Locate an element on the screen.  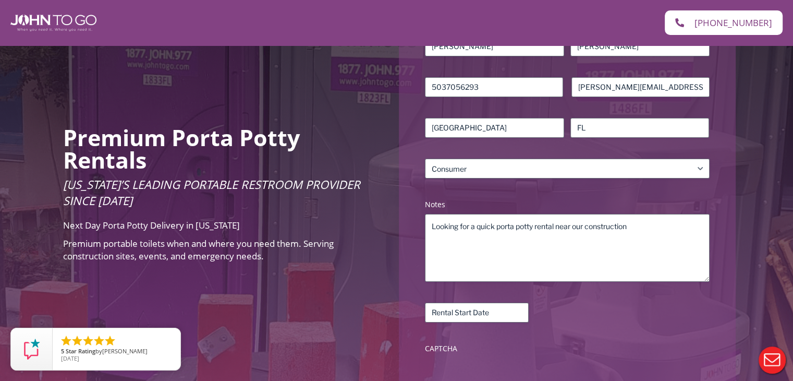
label: Notes is located at coordinates (567, 204).